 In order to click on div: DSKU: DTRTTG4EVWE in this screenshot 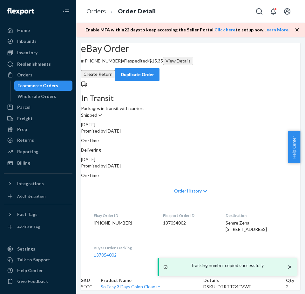, I will do `click(244, 287)`.